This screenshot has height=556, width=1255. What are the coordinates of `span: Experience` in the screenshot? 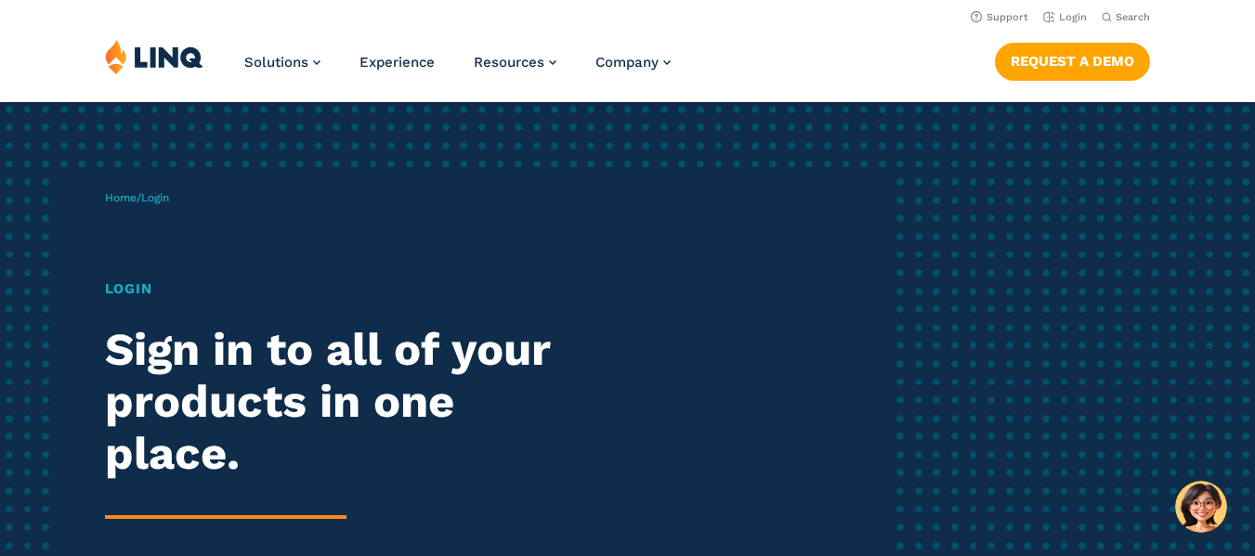 It's located at (397, 62).